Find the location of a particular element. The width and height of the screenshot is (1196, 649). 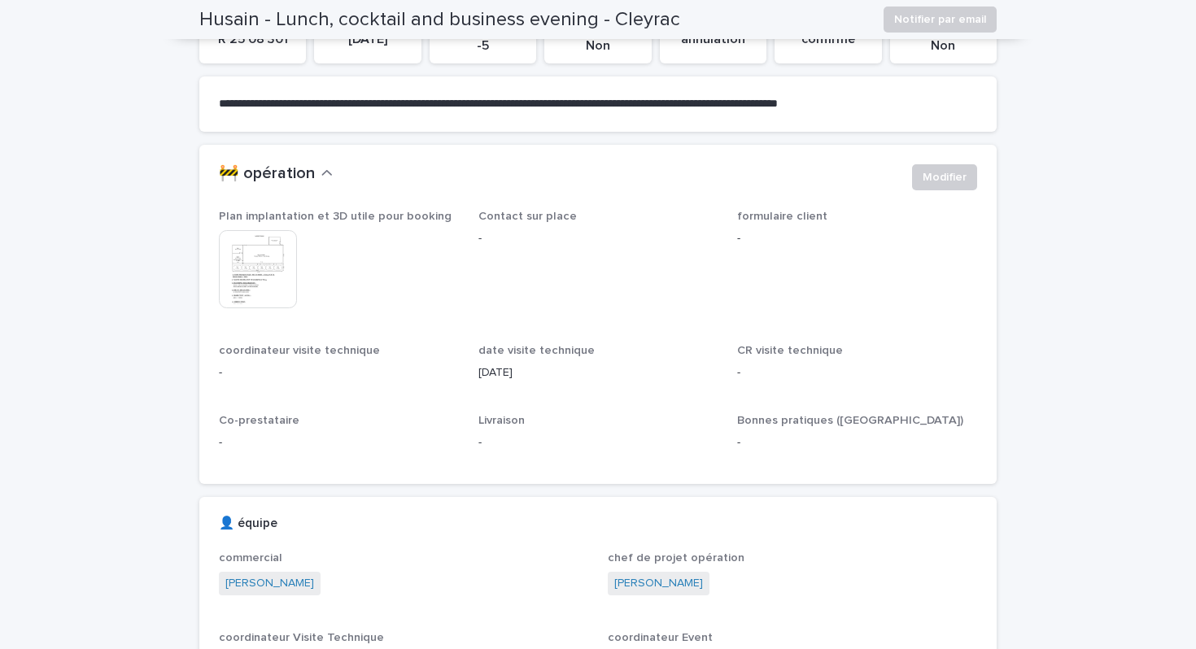

span: Livraison is located at coordinates (501, 421).